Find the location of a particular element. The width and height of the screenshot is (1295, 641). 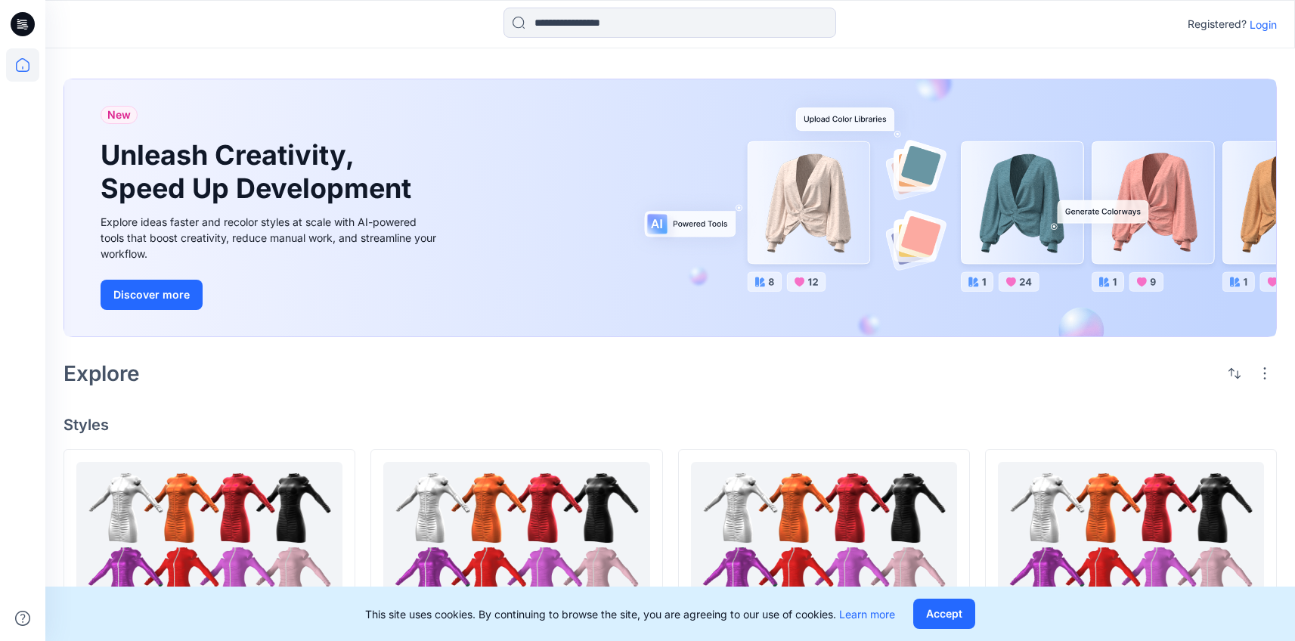

span: New is located at coordinates (119, 115).